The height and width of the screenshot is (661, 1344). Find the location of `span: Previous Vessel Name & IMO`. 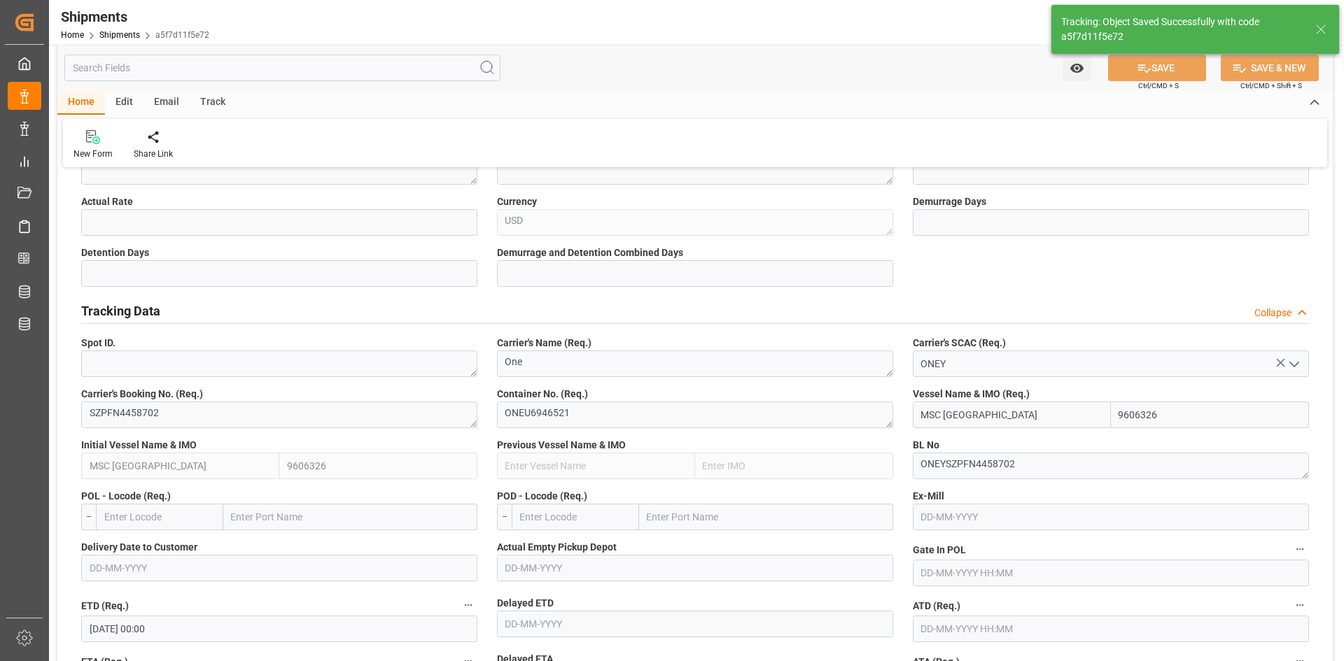

span: Previous Vessel Name & IMO is located at coordinates (561, 445).